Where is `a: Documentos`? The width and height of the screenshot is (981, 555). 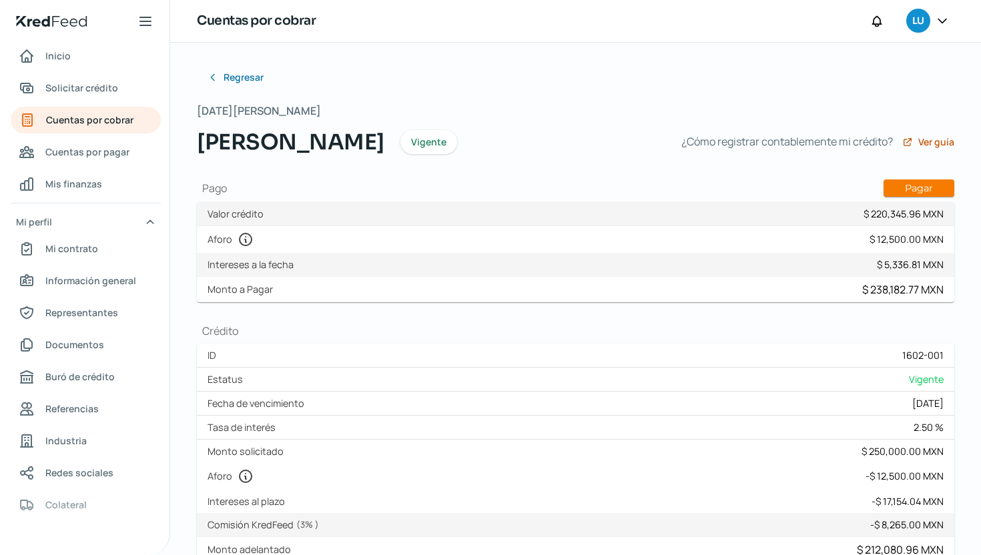
a: Documentos is located at coordinates (85, 345).